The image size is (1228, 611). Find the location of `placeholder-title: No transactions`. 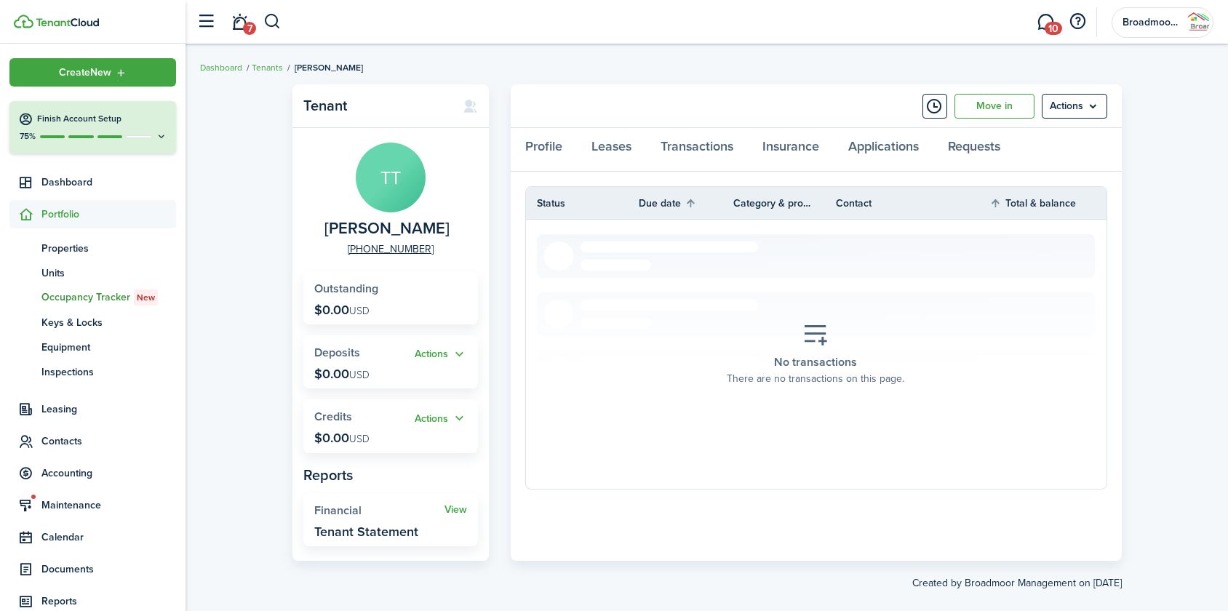

placeholder-title: No transactions is located at coordinates (816, 362).